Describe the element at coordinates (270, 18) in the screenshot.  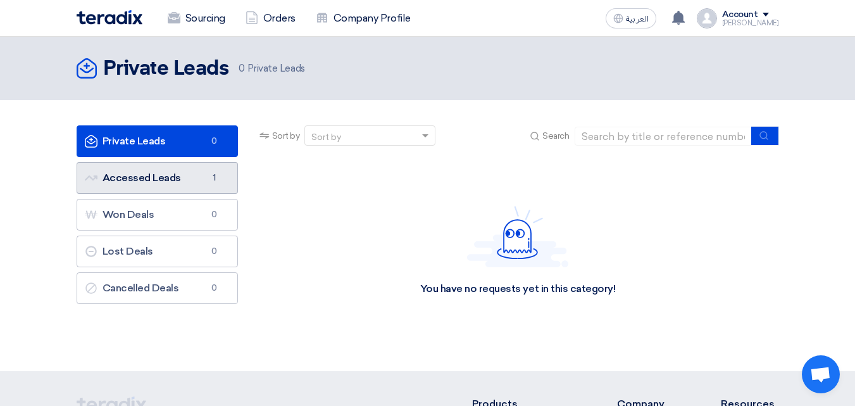
I see `a: Orders` at that location.